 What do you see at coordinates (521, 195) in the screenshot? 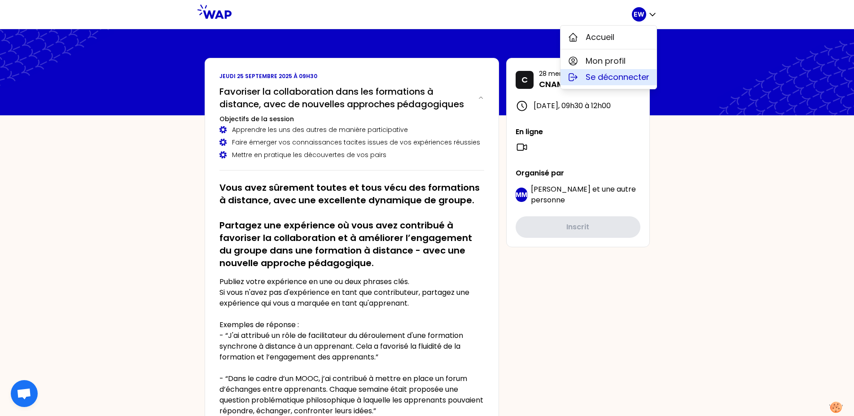
I see `p: MM` at bounding box center [521, 195].